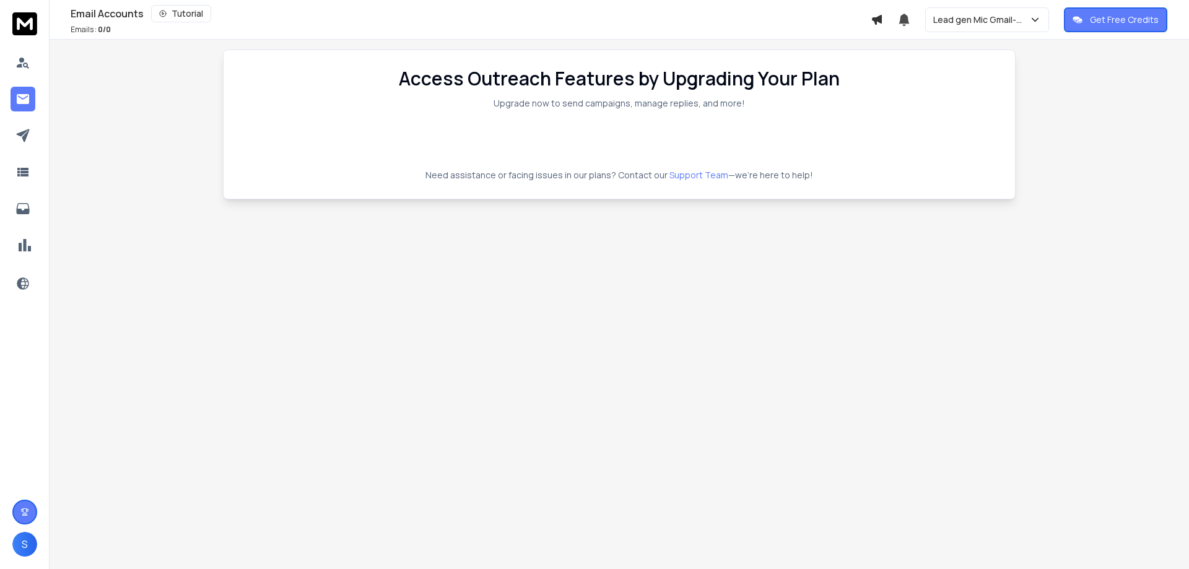 This screenshot has width=1189, height=569. I want to click on button: Get Free Credits, so click(1115, 20).